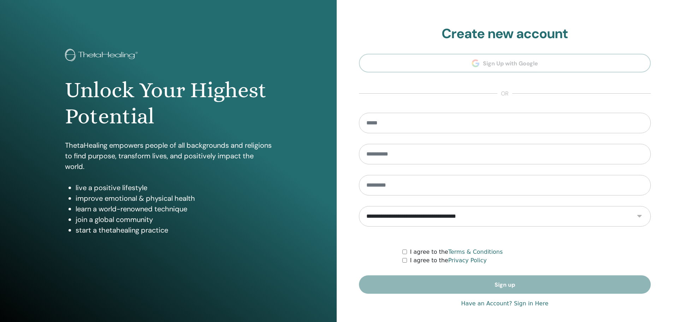 The width and height of the screenshot is (673, 322). What do you see at coordinates (467, 260) in the screenshot?
I see `a: Privacy Policy` at bounding box center [467, 260].